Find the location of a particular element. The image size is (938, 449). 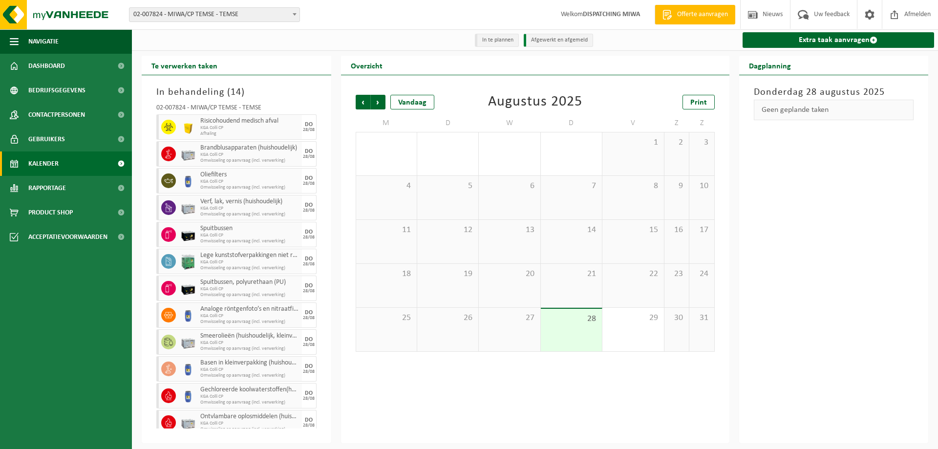

span: 30 is located at coordinates (677, 318).